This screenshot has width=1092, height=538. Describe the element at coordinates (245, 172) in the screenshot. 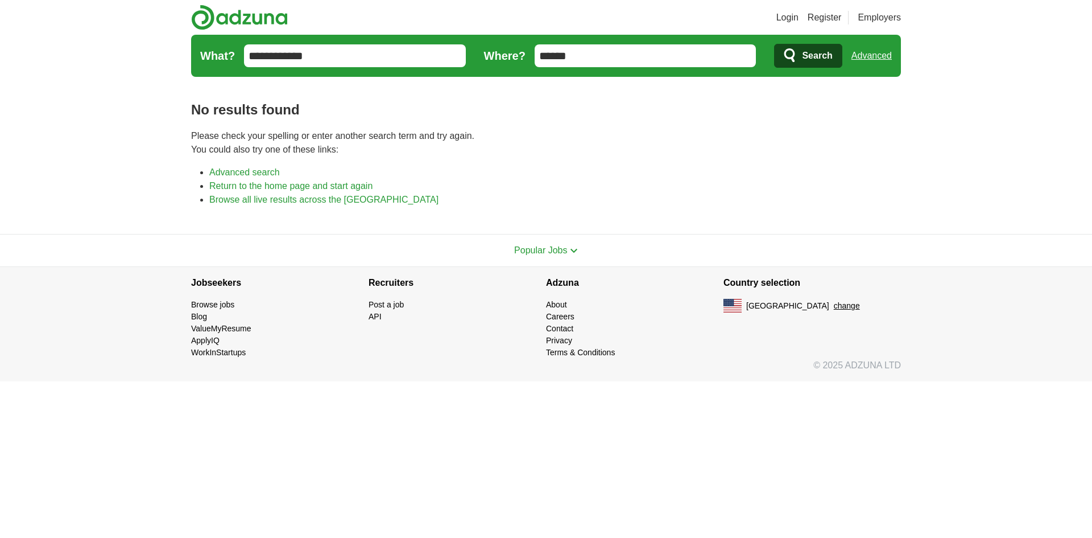

I see `a: Advanced search` at that location.